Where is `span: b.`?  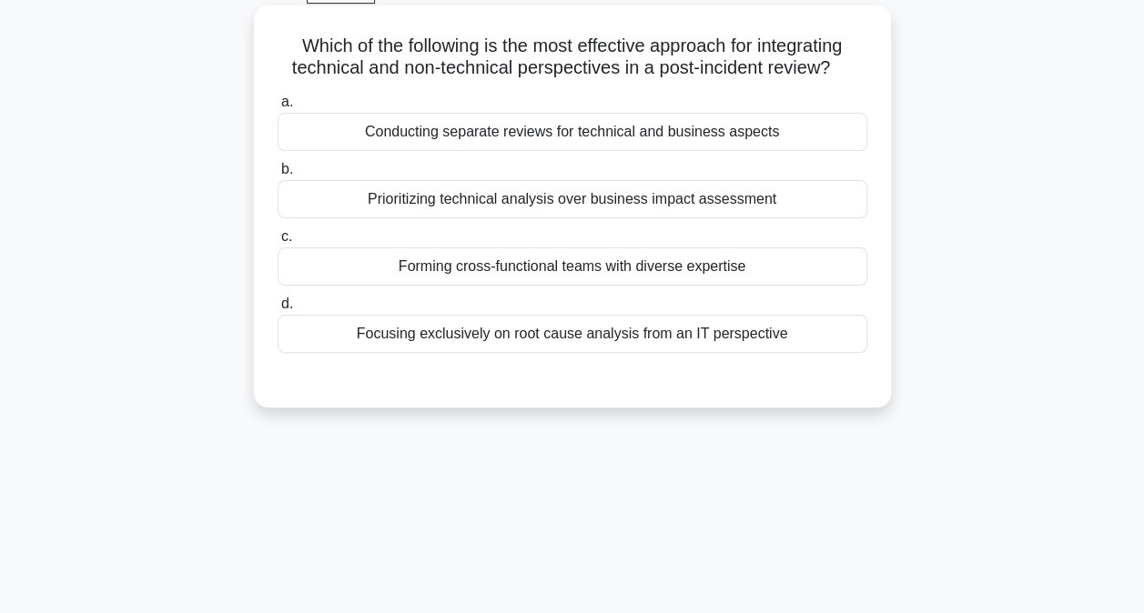 span: b. is located at coordinates (287, 168).